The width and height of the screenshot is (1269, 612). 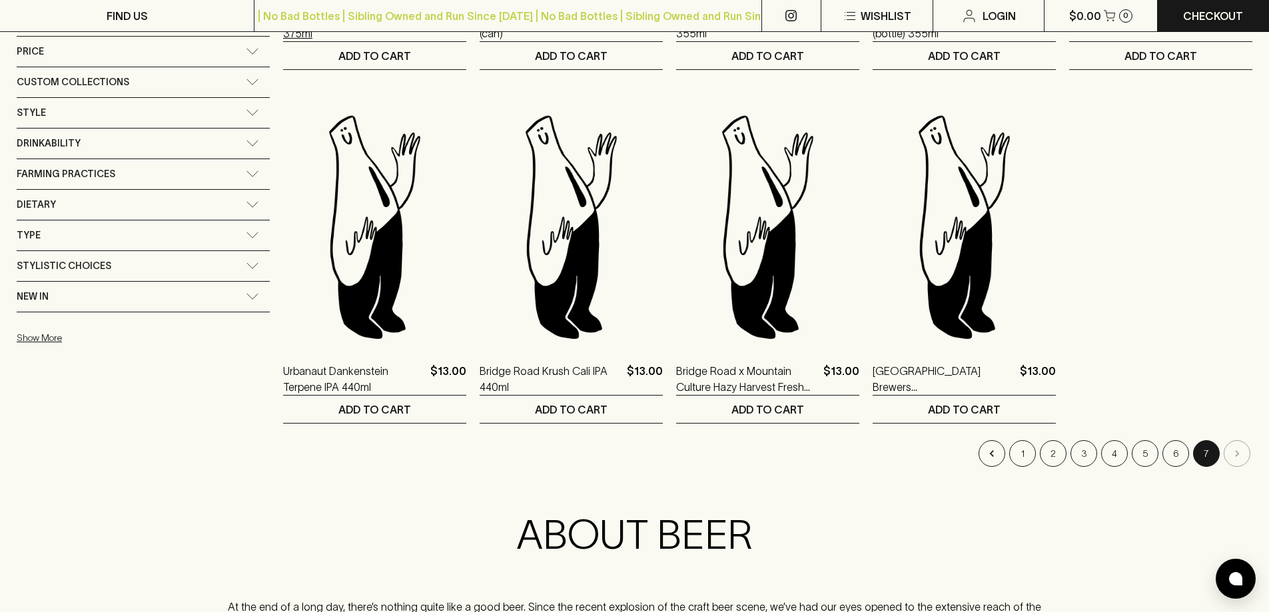 What do you see at coordinates (635, 535) in the screenshot?
I see `h2: ABOUT BEER` at bounding box center [635, 535].